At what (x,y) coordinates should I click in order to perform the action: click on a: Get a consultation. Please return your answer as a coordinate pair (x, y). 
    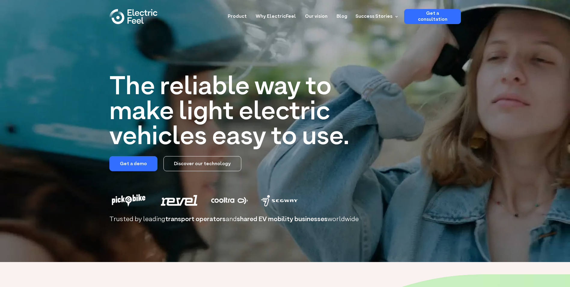
    Looking at the image, I should click on (432, 17).